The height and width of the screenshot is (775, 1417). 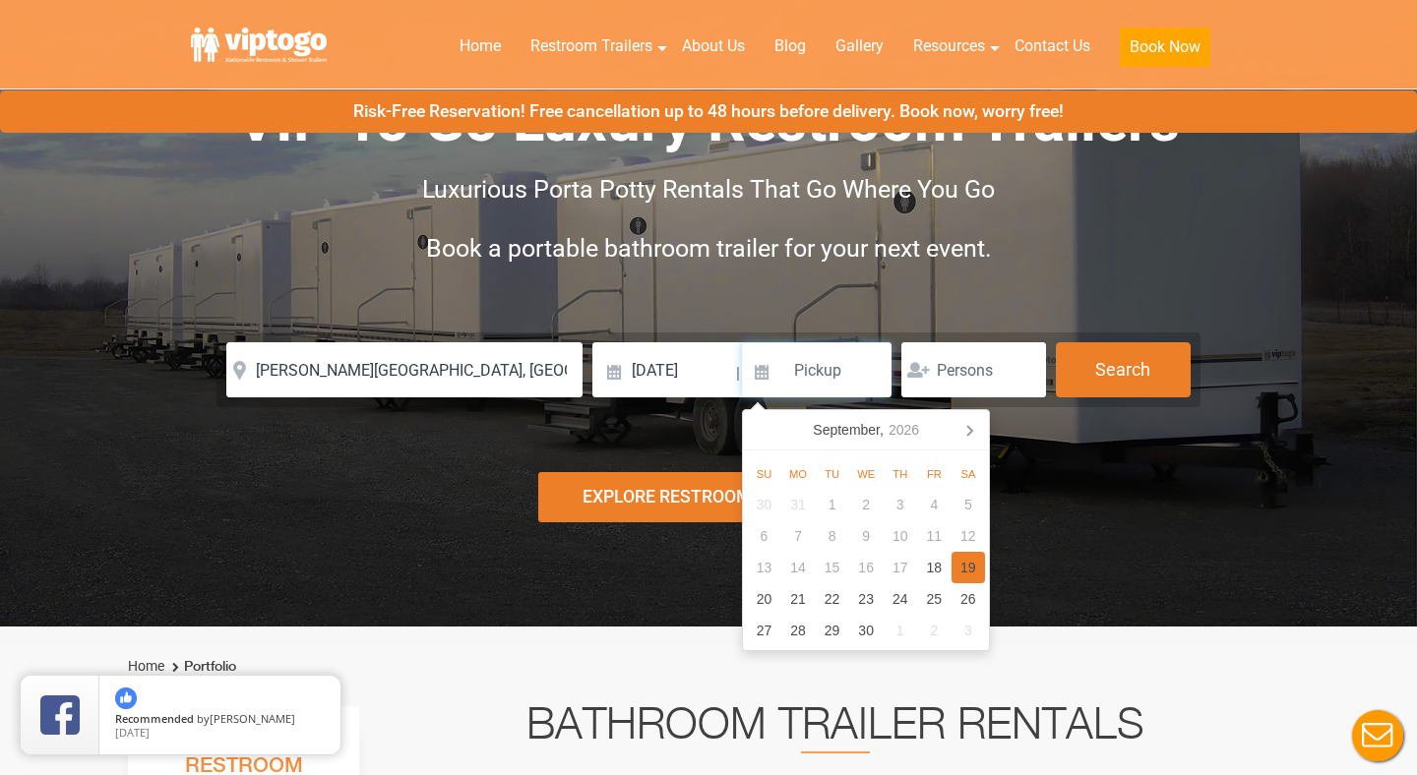 I want to click on div: 9, so click(x=866, y=536).